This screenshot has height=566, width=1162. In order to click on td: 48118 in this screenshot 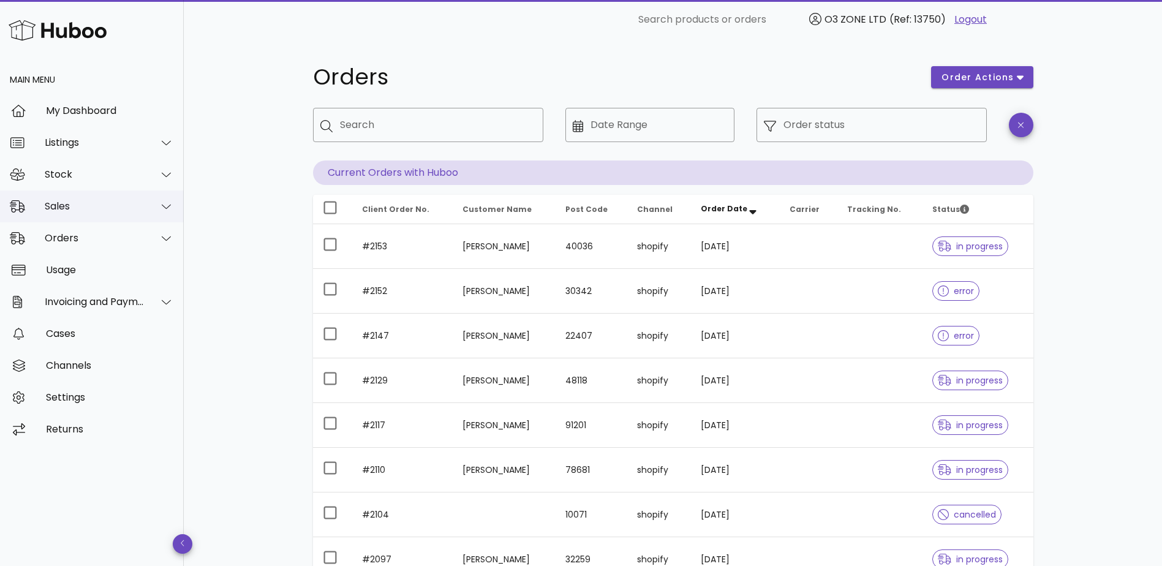, I will do `click(591, 380)`.